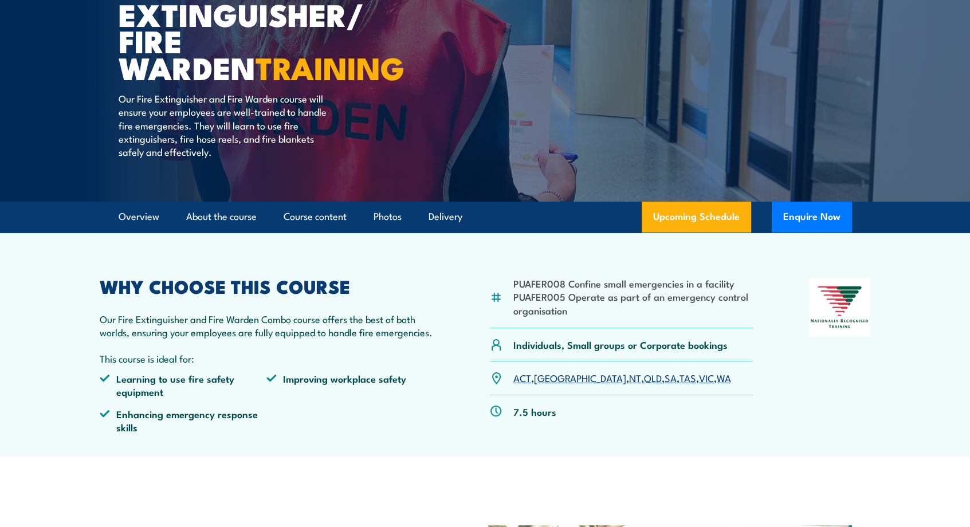 Image resolution: width=970 pixels, height=527 pixels. I want to click on p: Our Fire Extinguisher and Fire Warden course will ensure your employees are well-trained to handl..., so click(223, 125).